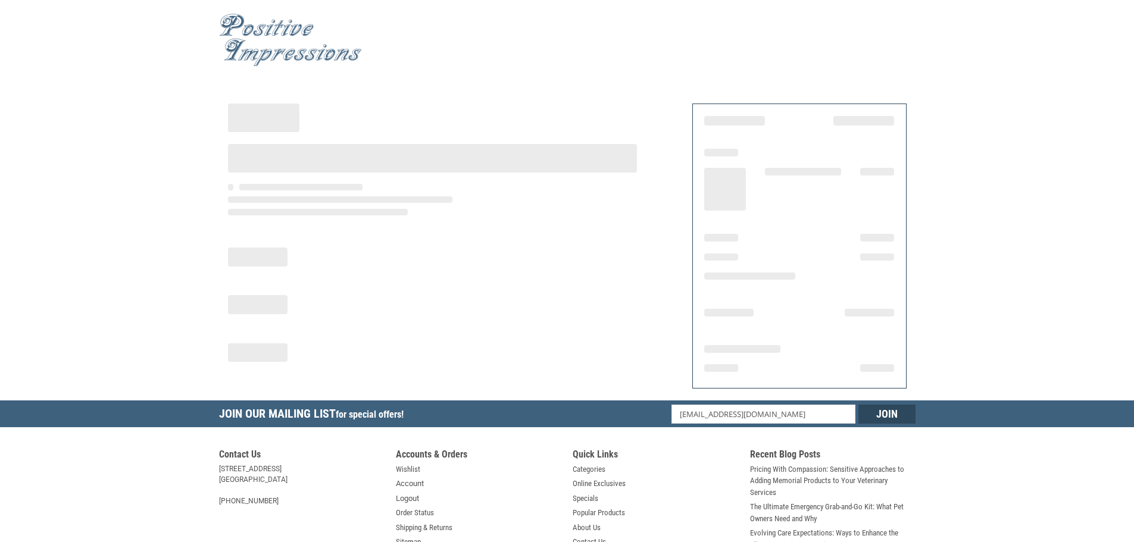 The image size is (1134, 542). Describe the element at coordinates (290, 40) in the screenshot. I see `img: Positive Impressions` at that location.